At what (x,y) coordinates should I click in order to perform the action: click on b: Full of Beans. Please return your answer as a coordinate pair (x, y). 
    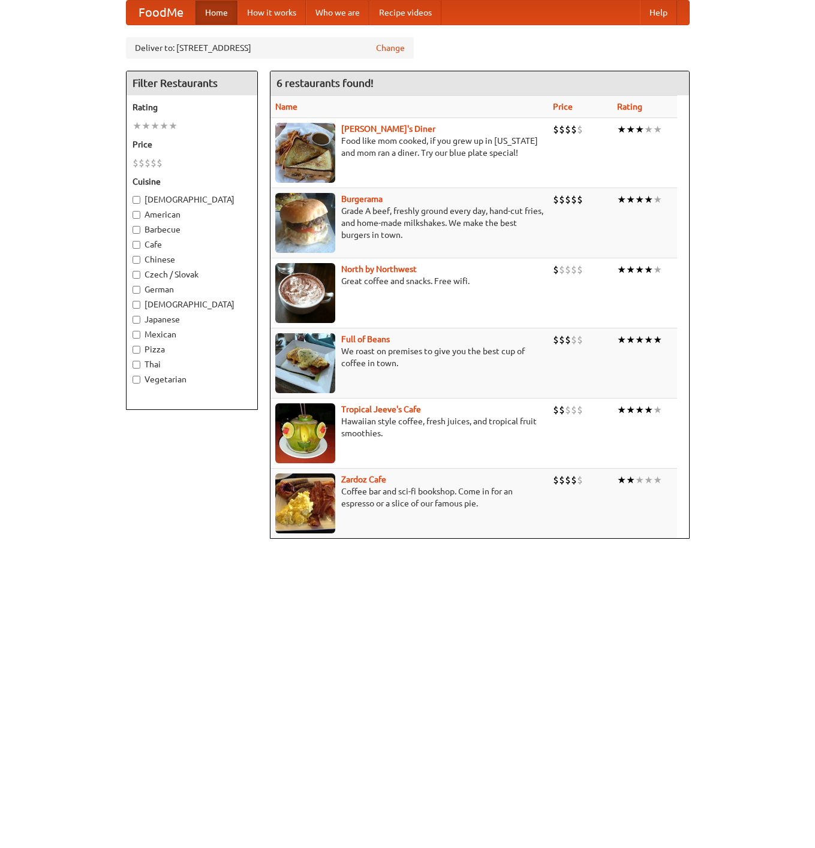
    Looking at the image, I should click on (365, 339).